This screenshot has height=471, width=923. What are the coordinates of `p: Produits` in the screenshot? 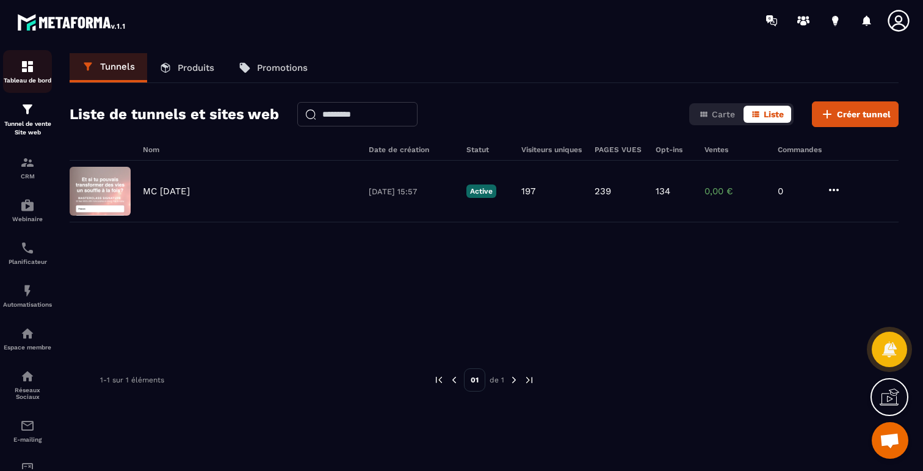 It's located at (196, 68).